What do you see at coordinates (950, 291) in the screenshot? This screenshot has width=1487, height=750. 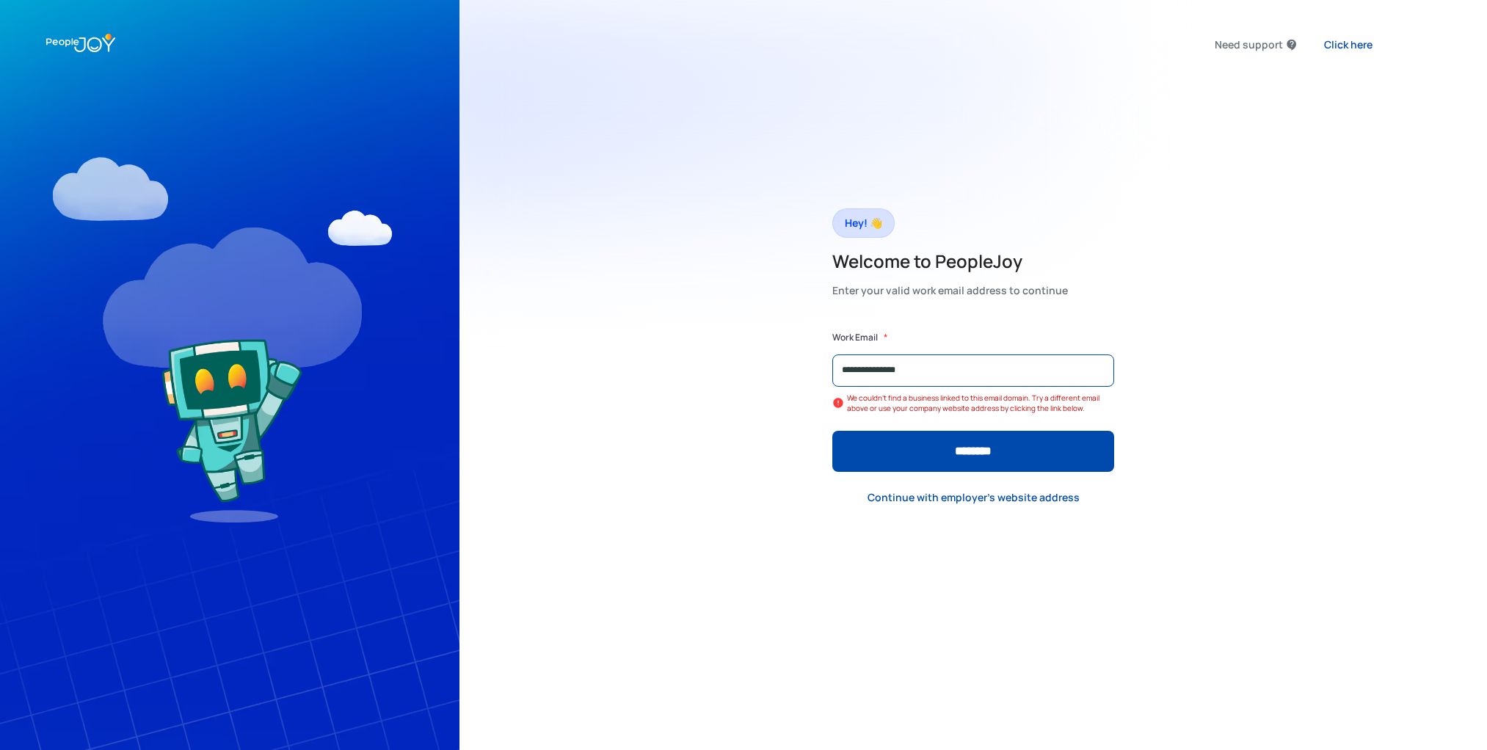 I see `div: Enter your valid work email address to continue` at bounding box center [950, 291].